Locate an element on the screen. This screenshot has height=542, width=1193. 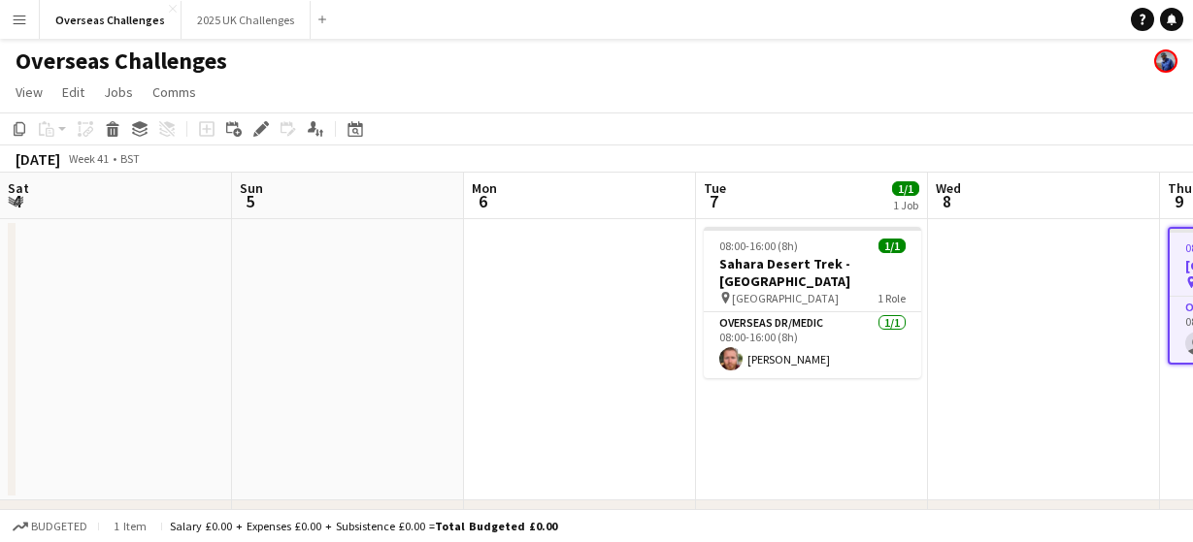
span: Week 41 is located at coordinates (88, 158).